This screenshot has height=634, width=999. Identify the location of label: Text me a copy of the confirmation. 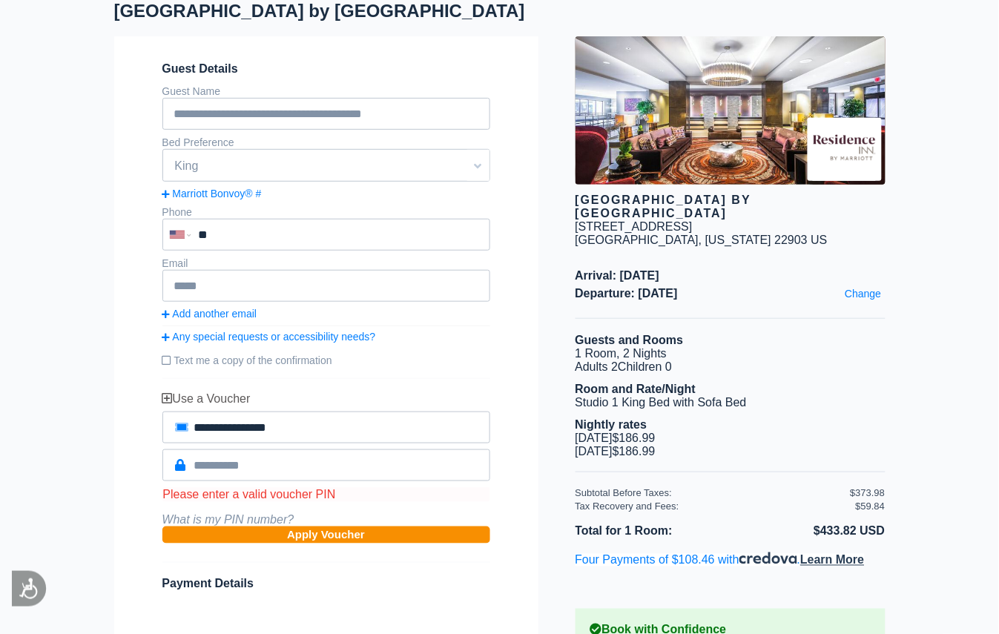
(326, 361).